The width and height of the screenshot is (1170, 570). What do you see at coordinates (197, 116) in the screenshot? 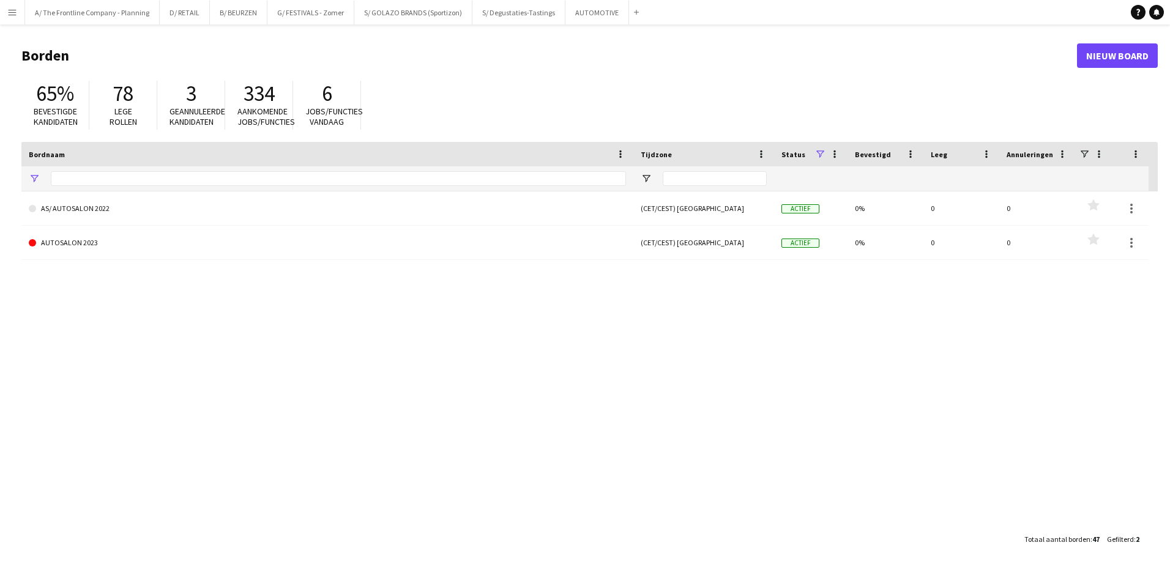
I see `span: Geannuleerde kandidaten` at bounding box center [197, 116].